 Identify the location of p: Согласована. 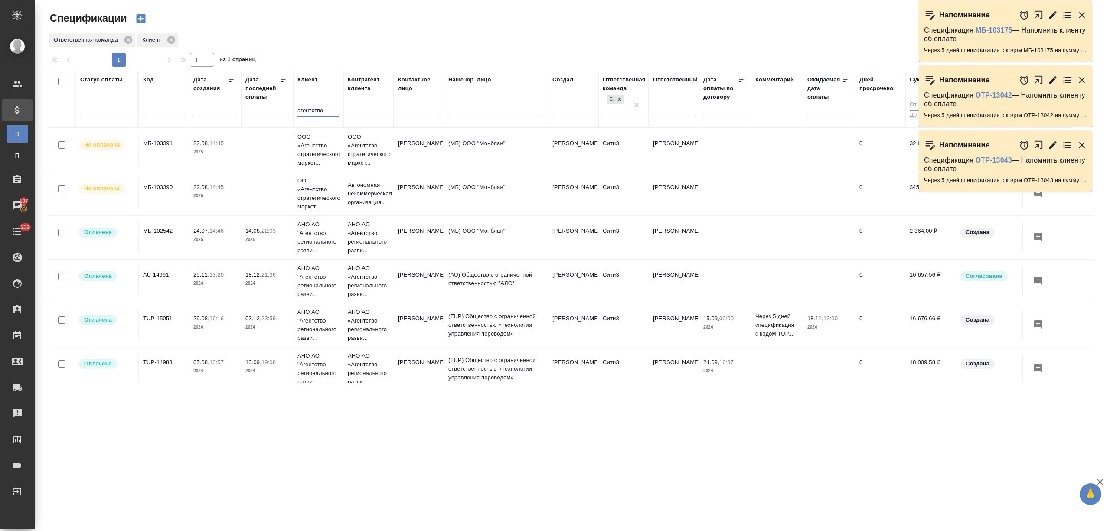
(984, 276).